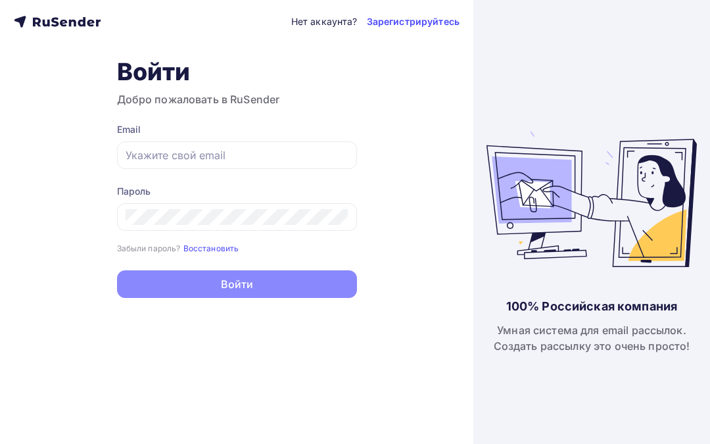 Image resolution: width=710 pixels, height=444 pixels. I want to click on div: Нет аккаунта?, so click(324, 22).